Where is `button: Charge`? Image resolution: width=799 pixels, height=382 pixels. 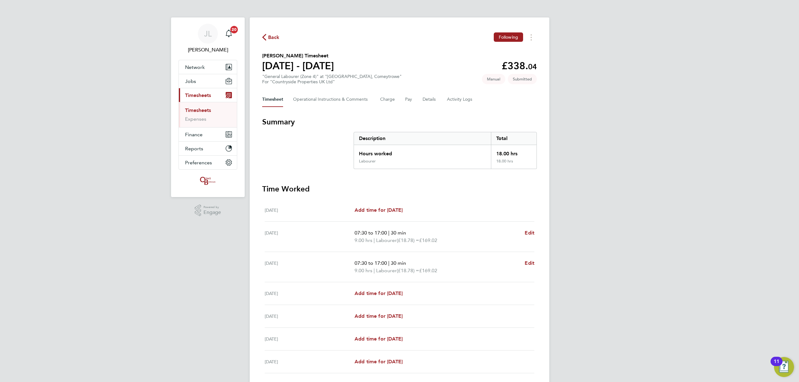 button: Charge is located at coordinates (388, 100).